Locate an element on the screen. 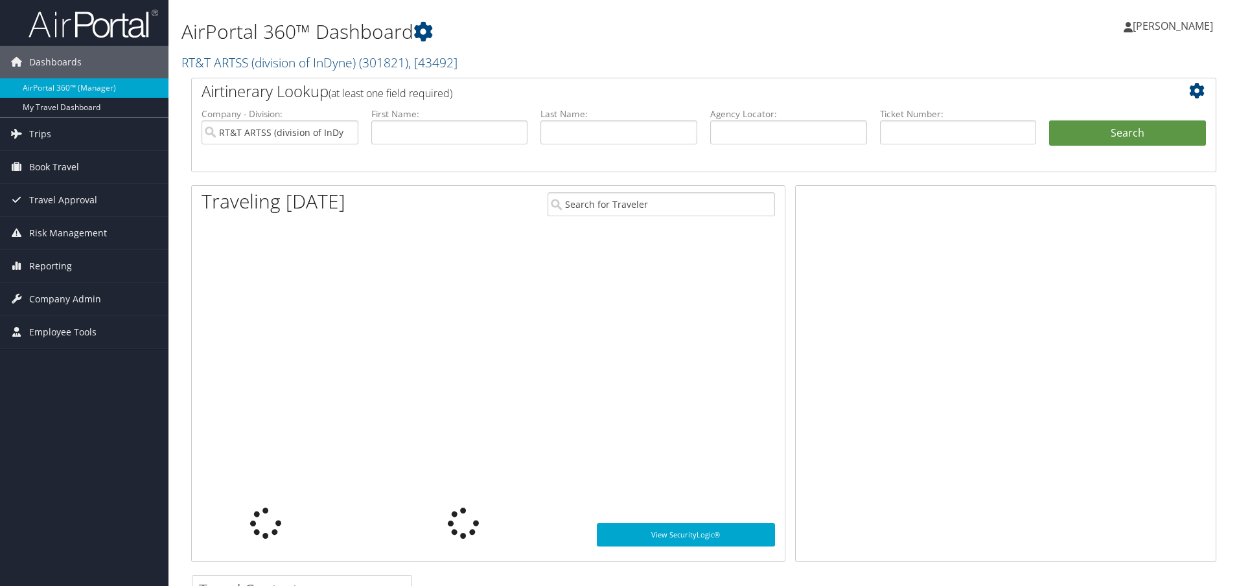 The width and height of the screenshot is (1239, 586). span: Travel Approval is located at coordinates (63, 200).